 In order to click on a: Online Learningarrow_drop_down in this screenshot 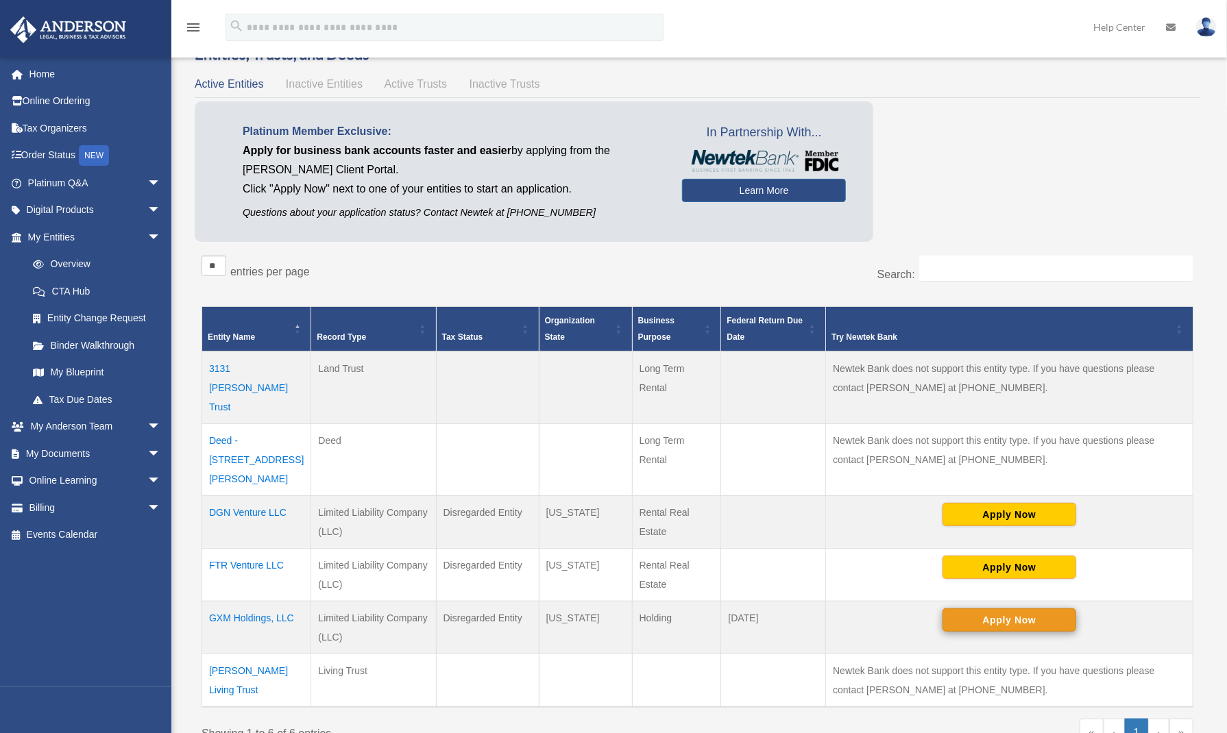, I will do `click(95, 481)`.